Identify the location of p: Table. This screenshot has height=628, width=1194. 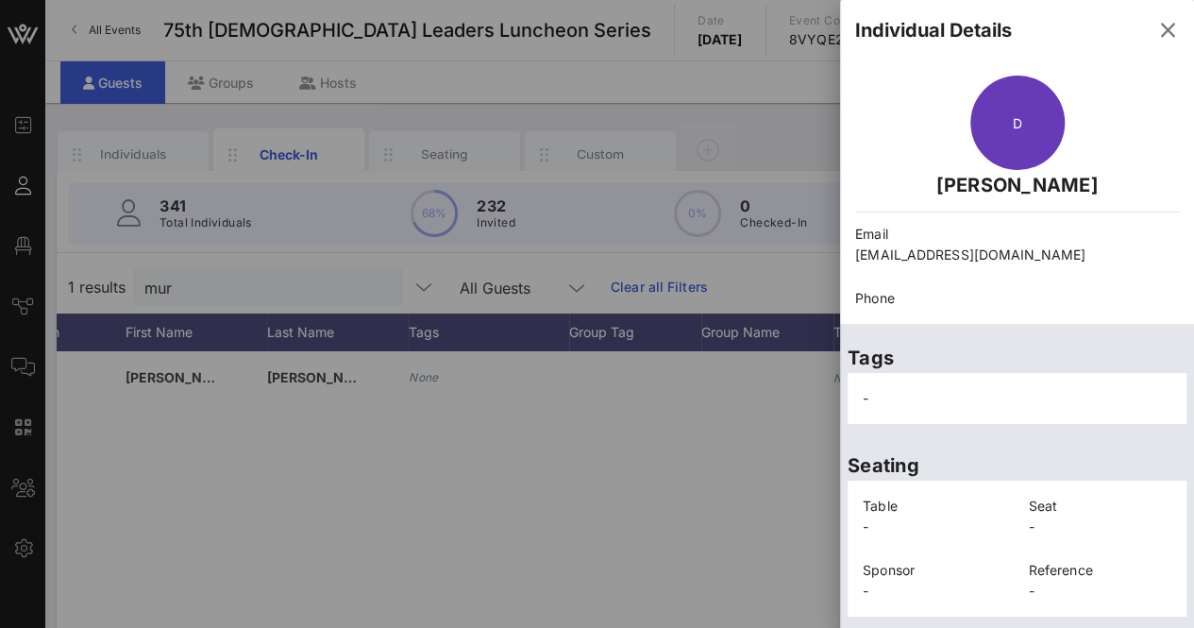
(934, 506).